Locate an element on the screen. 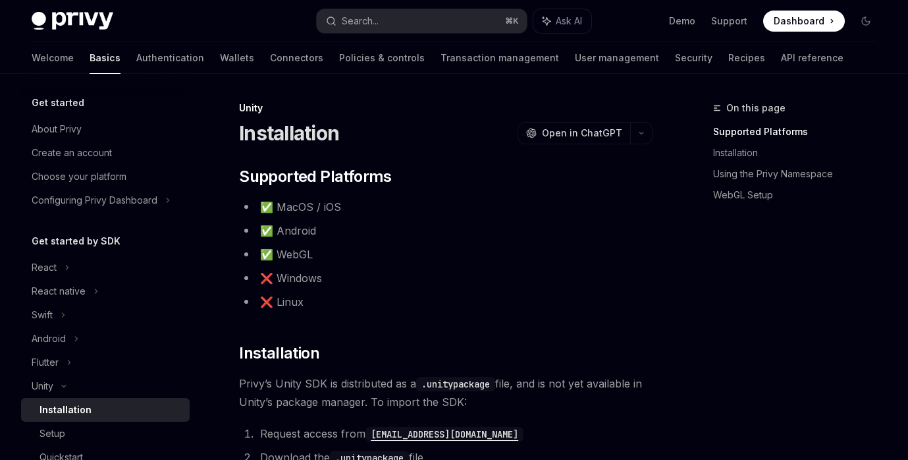 The height and width of the screenshot is (460, 908). li: ✅ Android is located at coordinates (446, 231).